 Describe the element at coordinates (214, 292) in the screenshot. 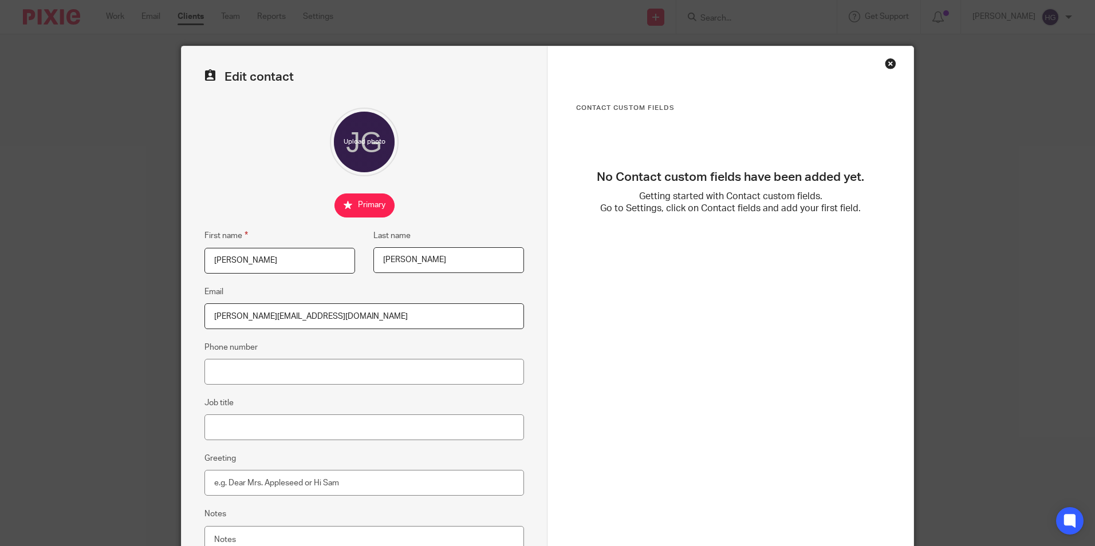

I see `label: Email` at that location.